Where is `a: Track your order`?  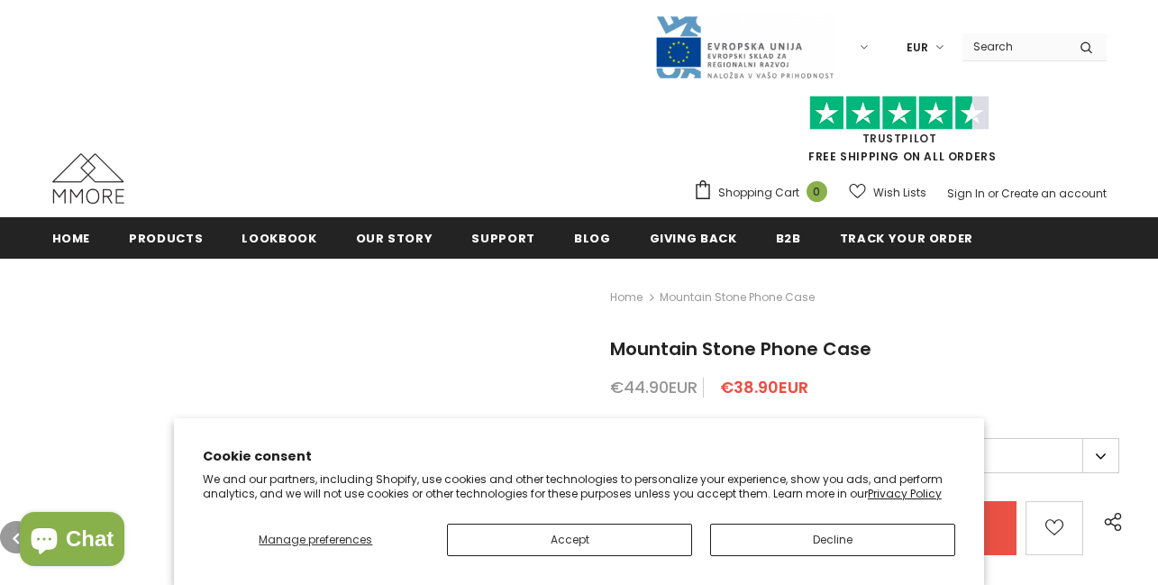 a: Track your order is located at coordinates (907, 237).